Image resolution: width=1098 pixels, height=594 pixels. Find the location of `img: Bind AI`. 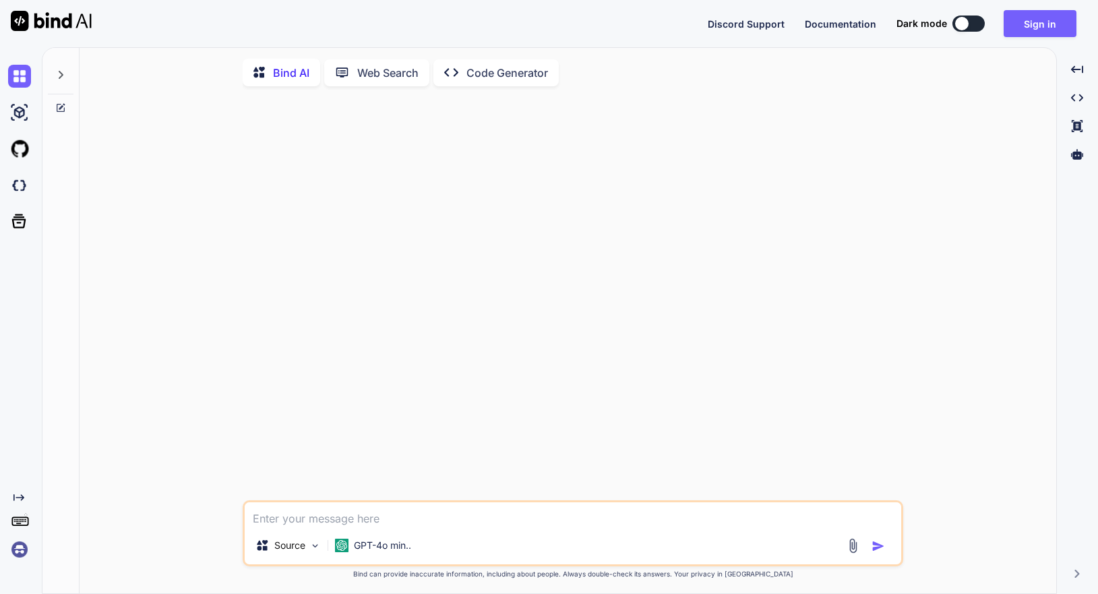

img: Bind AI is located at coordinates (51, 21).